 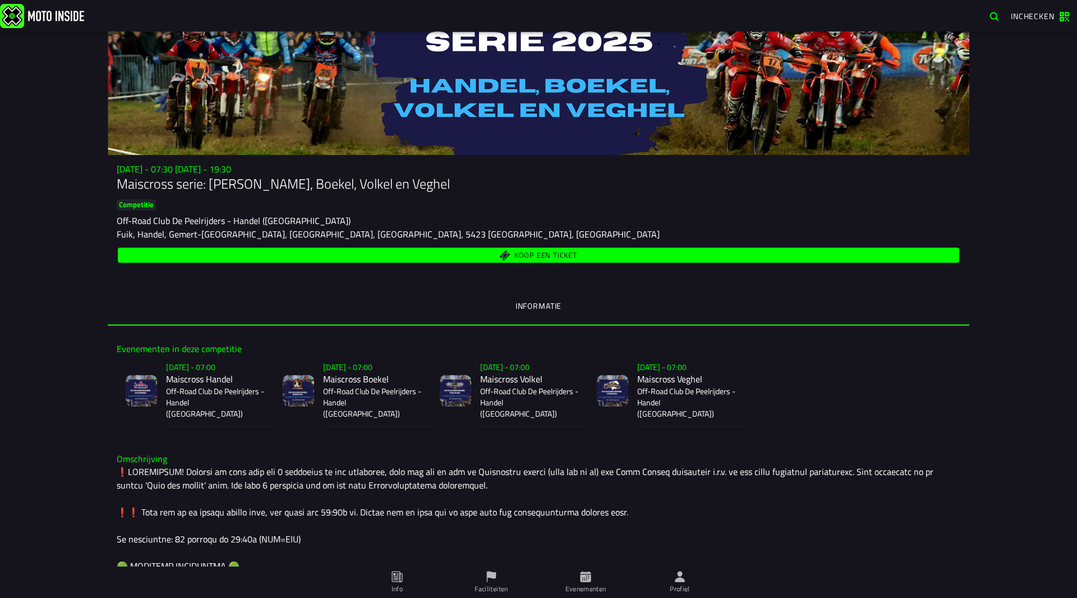 I want to click on ion-text: Competitie, so click(x=136, y=204).